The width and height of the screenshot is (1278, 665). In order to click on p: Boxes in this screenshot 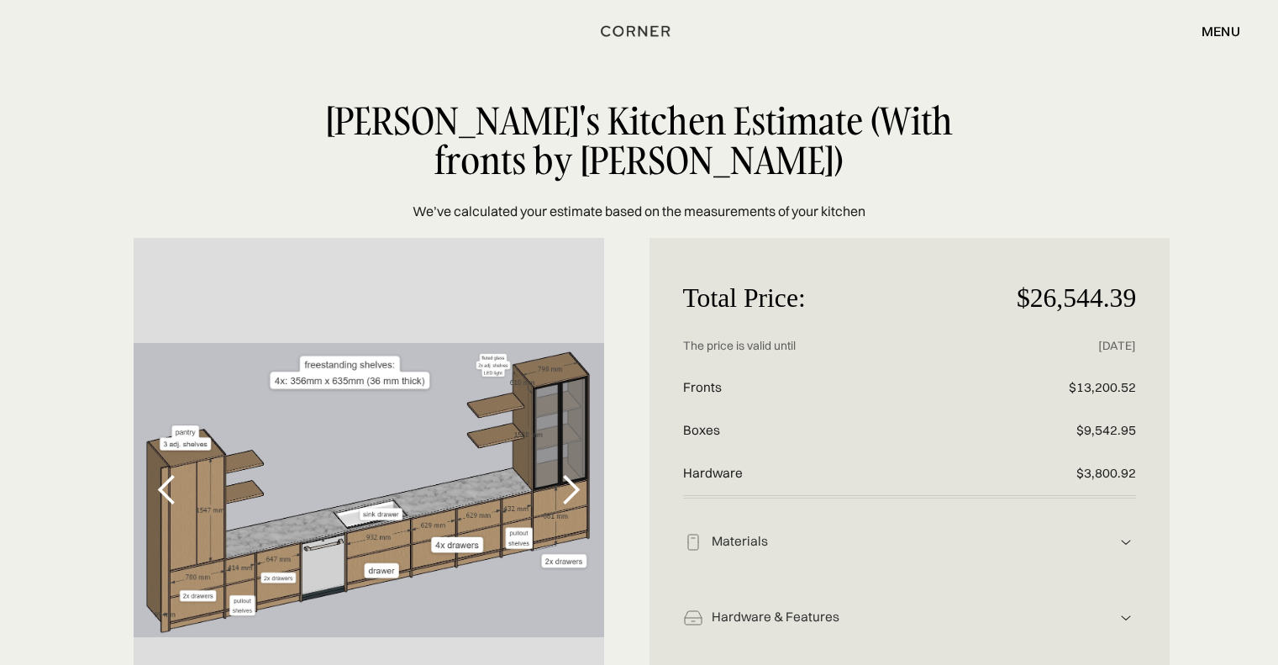, I will do `click(835, 430)`.